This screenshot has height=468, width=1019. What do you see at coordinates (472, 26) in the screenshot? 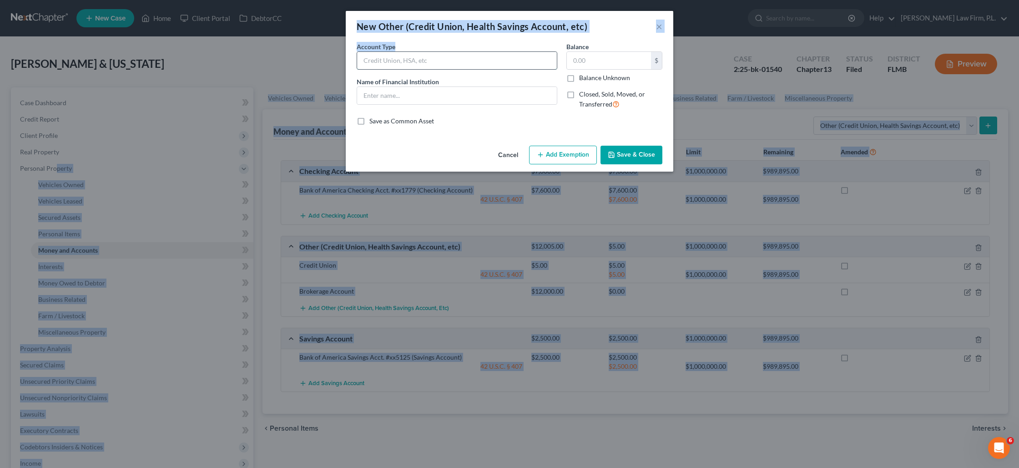
I see `div: New Other (Credit Union, Health Savings Account, etc)` at bounding box center [472, 26].